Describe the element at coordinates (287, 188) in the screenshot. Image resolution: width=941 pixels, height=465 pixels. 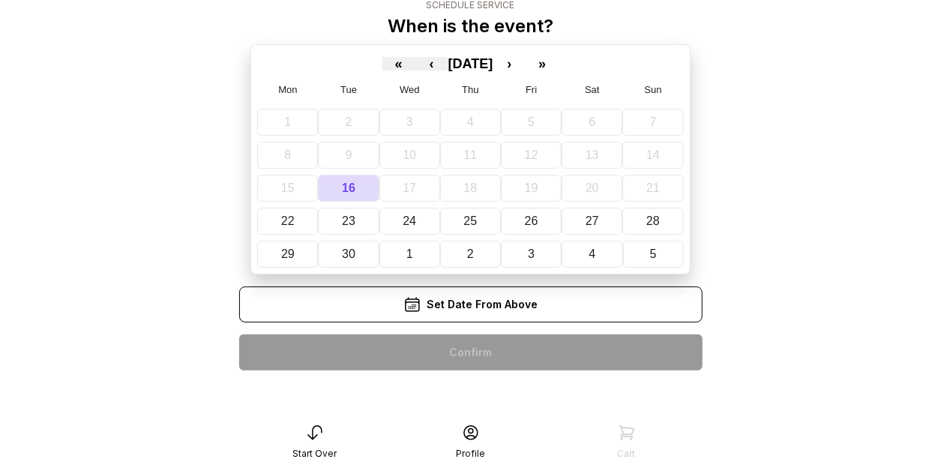
I see `button: September 15, 2025` at that location.